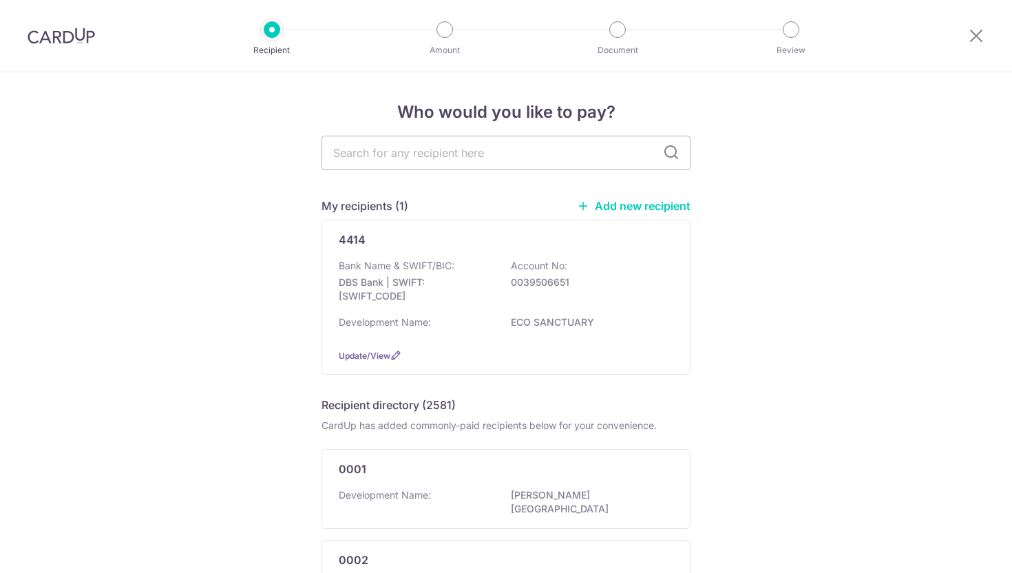 The width and height of the screenshot is (1012, 573). I want to click on span: Update/View, so click(364, 355).